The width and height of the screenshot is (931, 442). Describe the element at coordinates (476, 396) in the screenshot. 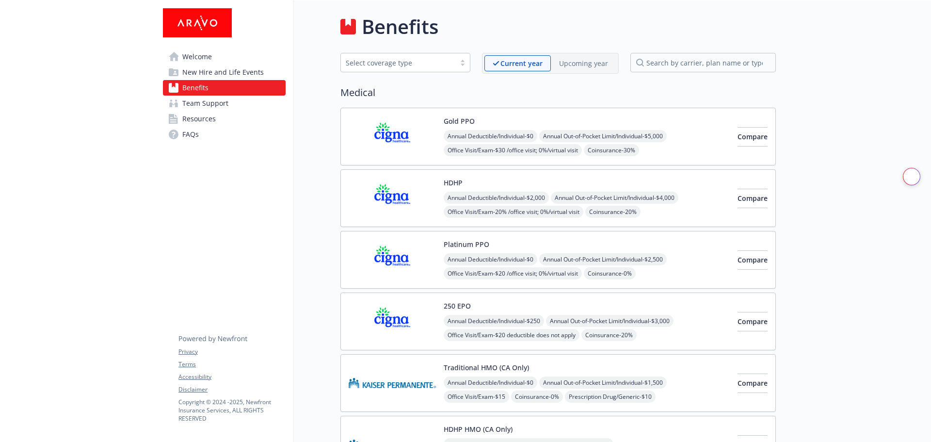

I see `span: Office Visit/Exam - $15` at that location.